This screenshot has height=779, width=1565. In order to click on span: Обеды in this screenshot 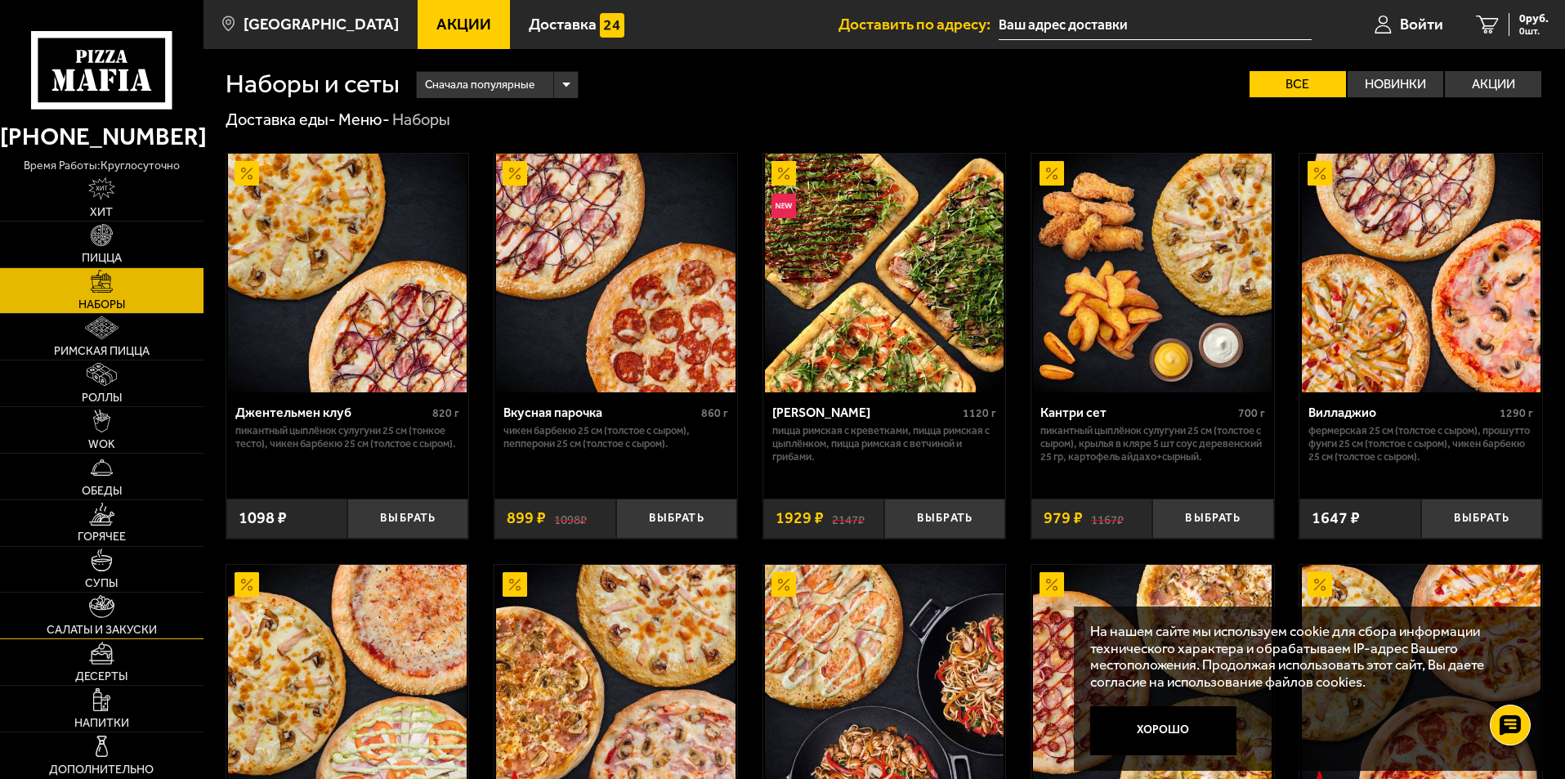, I will do `click(101, 491)`.